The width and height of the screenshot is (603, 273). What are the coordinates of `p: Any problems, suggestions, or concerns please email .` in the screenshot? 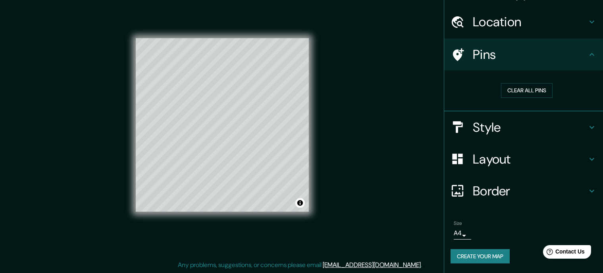 It's located at (300, 265).